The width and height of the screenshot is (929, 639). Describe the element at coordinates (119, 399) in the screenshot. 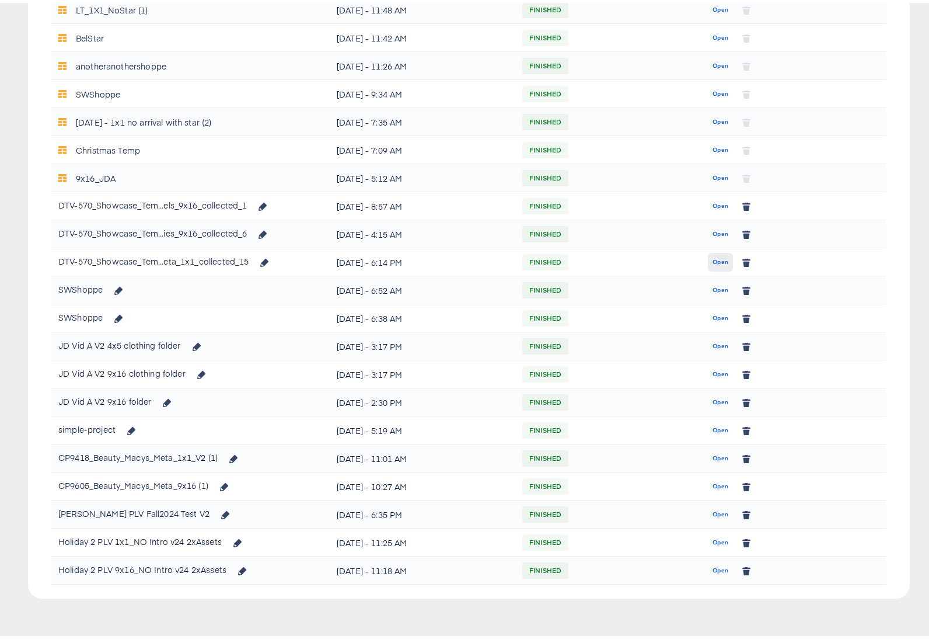

I see `div: JD Vid A V2 9x16 folder` at that location.